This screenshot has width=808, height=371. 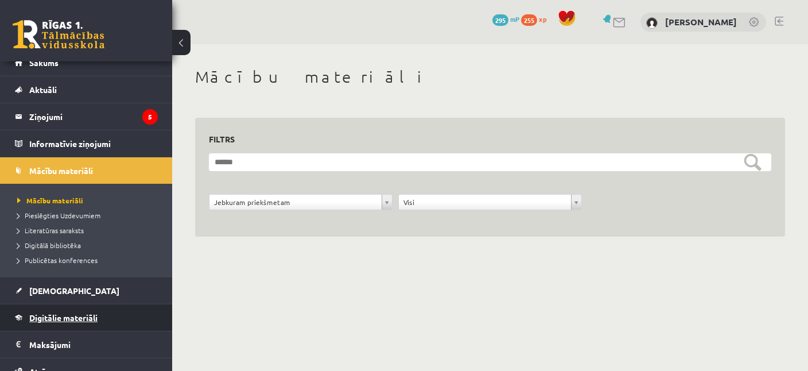 What do you see at coordinates (89, 215) in the screenshot?
I see `a: Pieslēgties Uzdevumiem` at bounding box center [89, 215].